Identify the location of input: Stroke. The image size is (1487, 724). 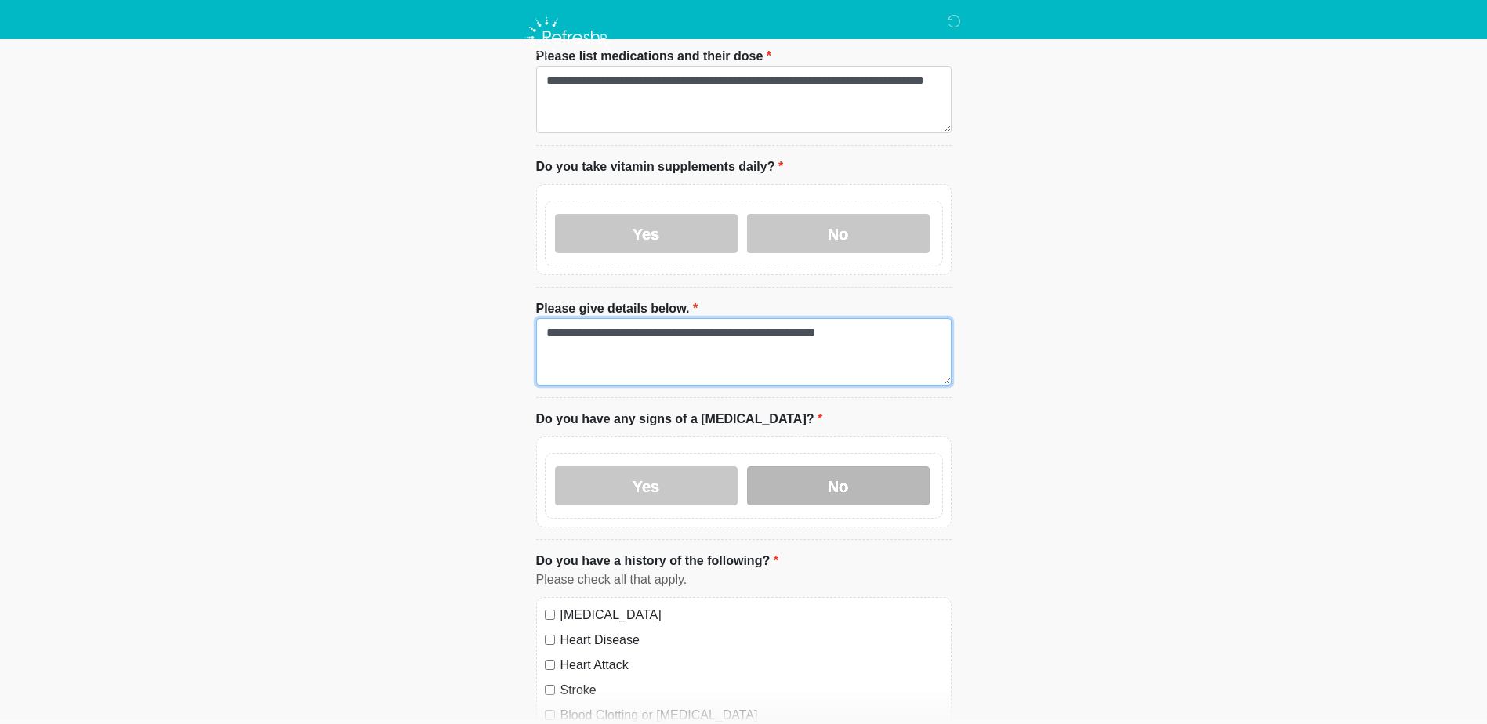
(549, 690).